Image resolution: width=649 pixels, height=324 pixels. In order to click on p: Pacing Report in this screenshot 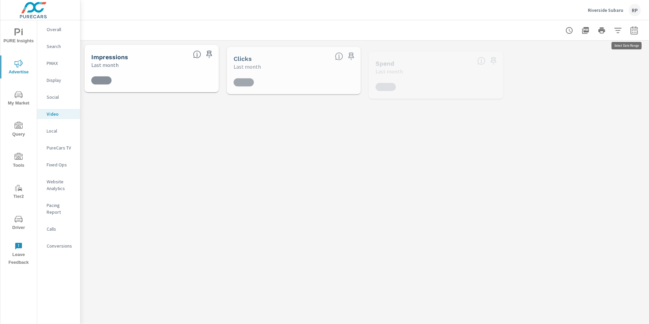, I will do `click(60, 208)`.